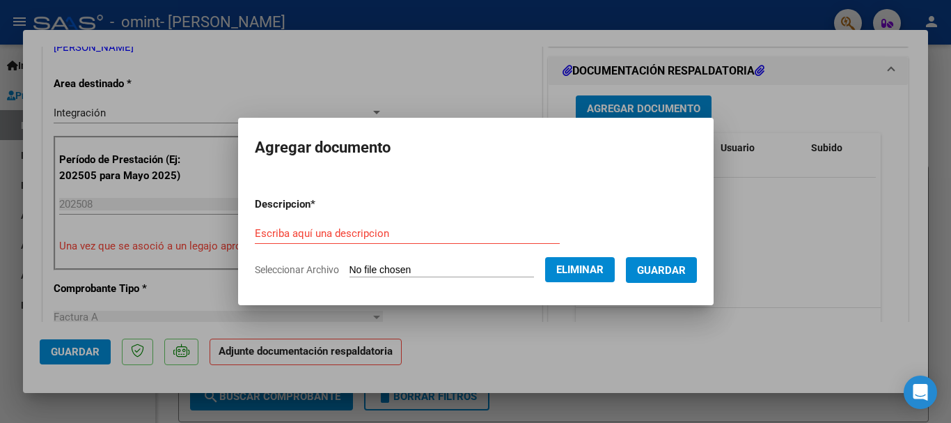 The width and height of the screenshot is (951, 423). What do you see at coordinates (580, 269) in the screenshot?
I see `span: Eliminar` at bounding box center [580, 269].